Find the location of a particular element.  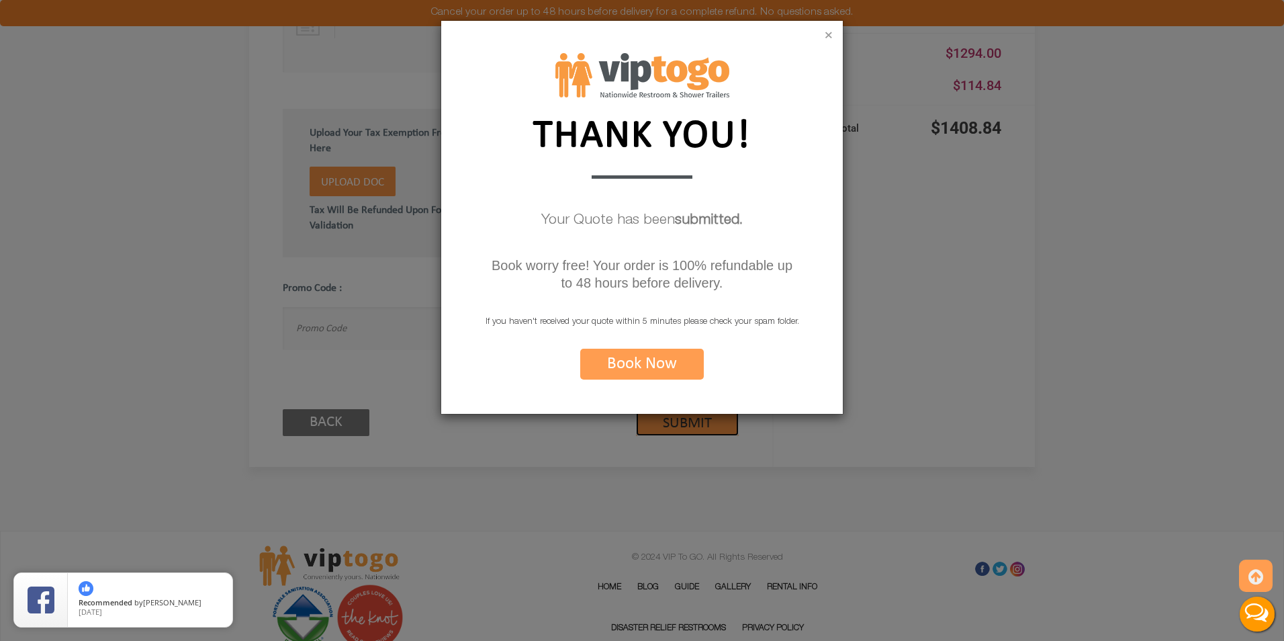

p: THANK YOU! is located at coordinates (642, 133).